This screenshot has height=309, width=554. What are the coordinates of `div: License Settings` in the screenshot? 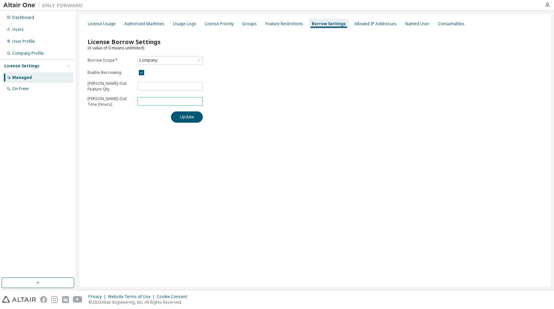 It's located at (22, 66).